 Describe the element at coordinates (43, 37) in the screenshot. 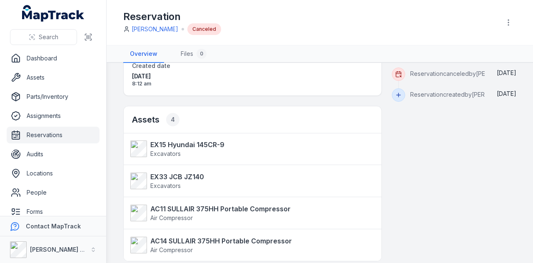

I see `button: Search` at that location.